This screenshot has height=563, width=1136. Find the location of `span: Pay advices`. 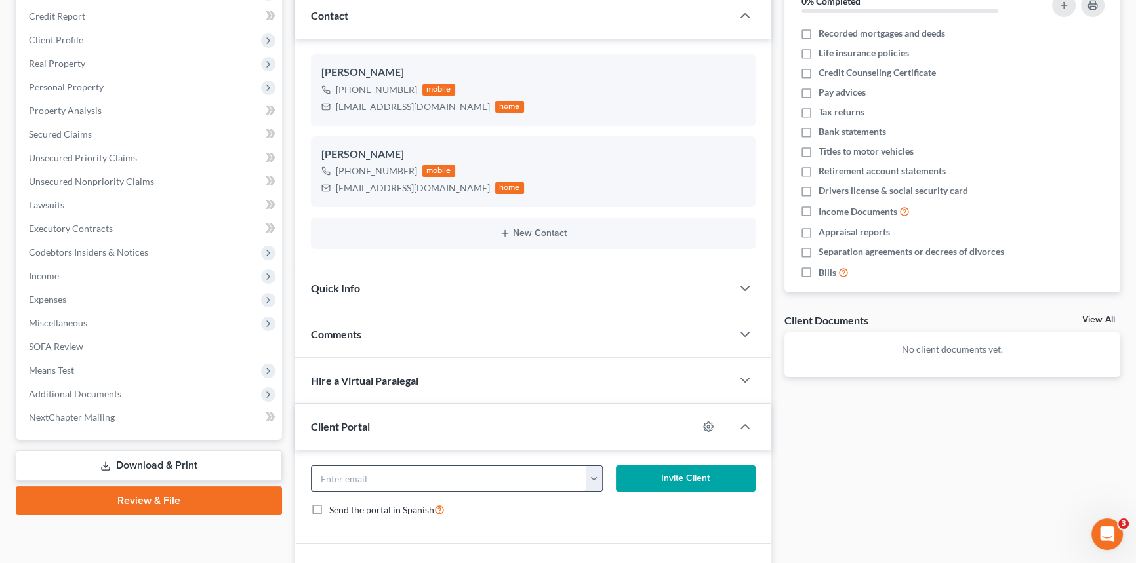

span: Pay advices is located at coordinates (842, 92).